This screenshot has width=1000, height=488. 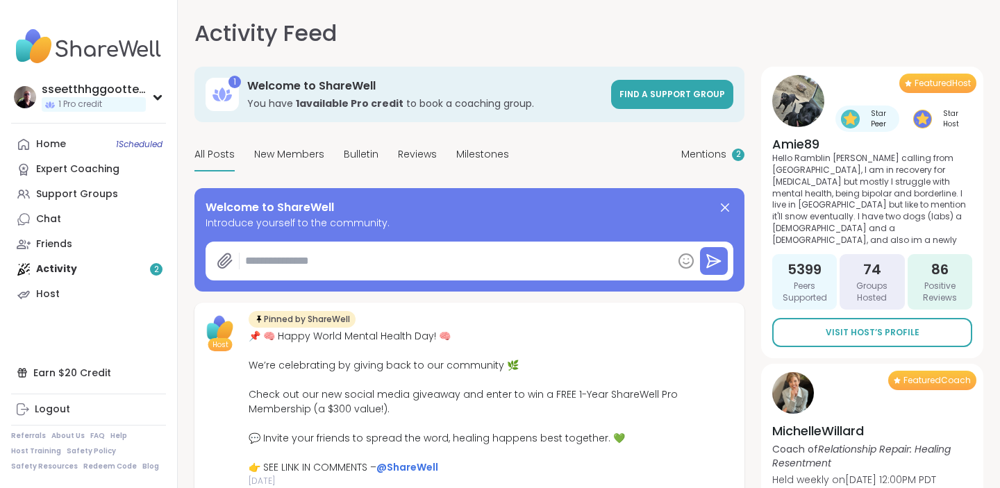 What do you see at coordinates (51, 144) in the screenshot?
I see `div: Home` at bounding box center [51, 144].